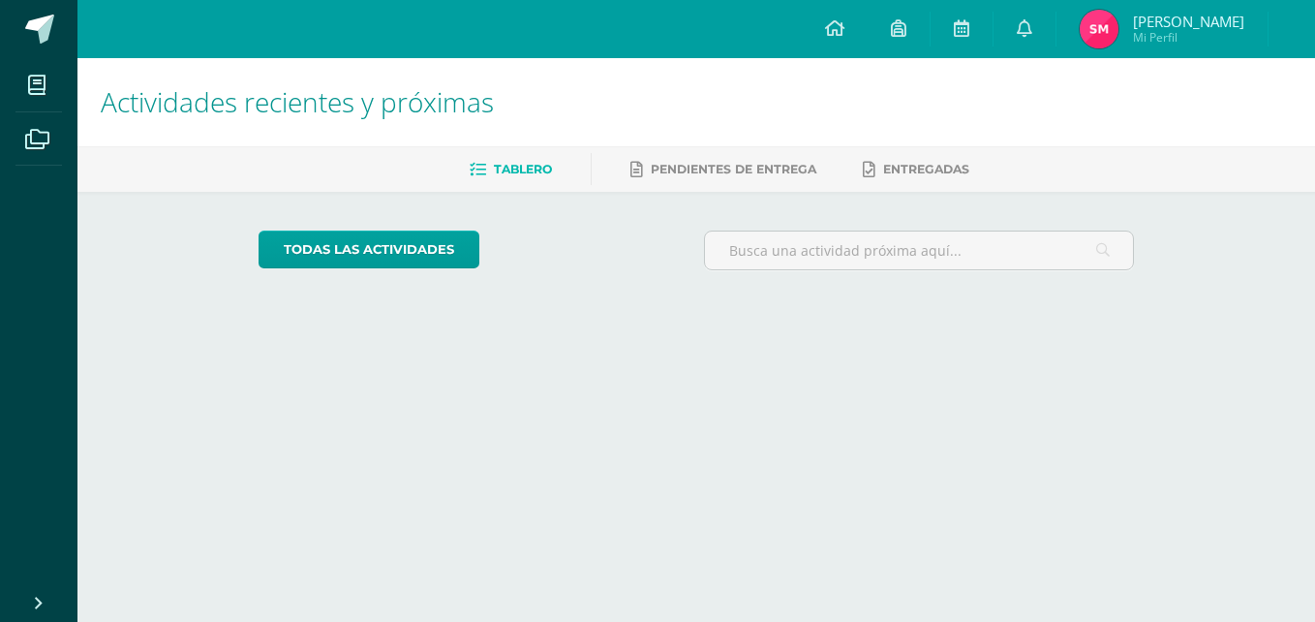 This screenshot has height=622, width=1315. I want to click on span: Mi Perfil, so click(1188, 37).